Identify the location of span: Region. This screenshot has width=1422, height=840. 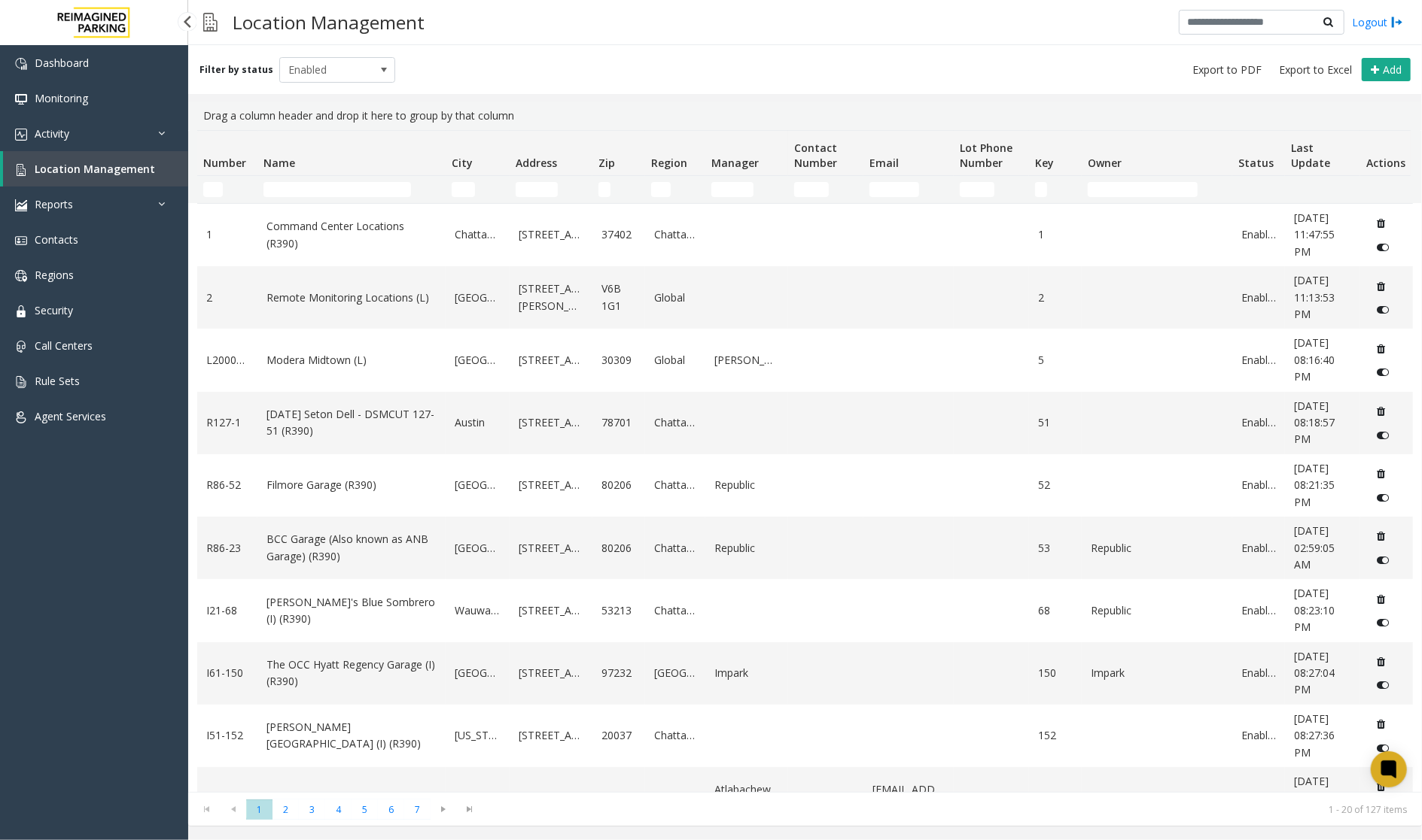
(669, 163).